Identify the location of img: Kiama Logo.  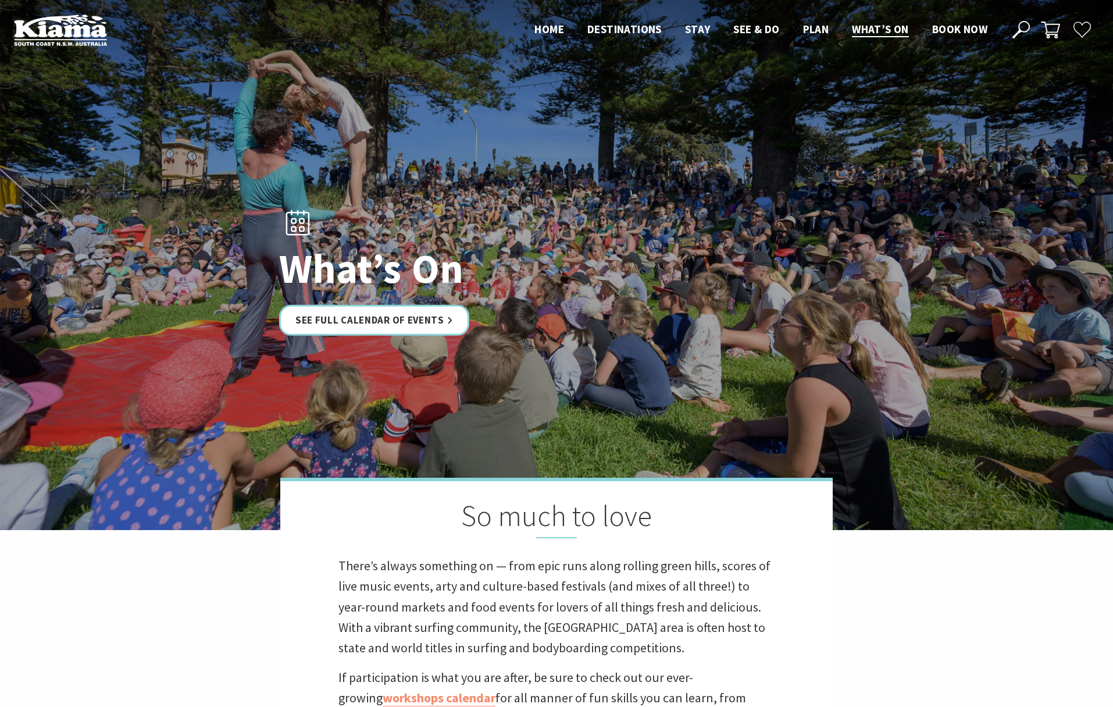
(60, 30).